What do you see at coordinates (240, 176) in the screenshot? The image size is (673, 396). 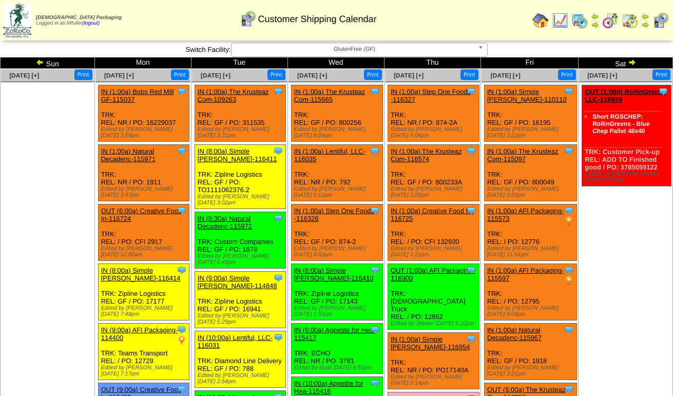 I see `div: TRK: Zipline Logistics REL: GF / PO: TO1111062376.2` at bounding box center [240, 176].